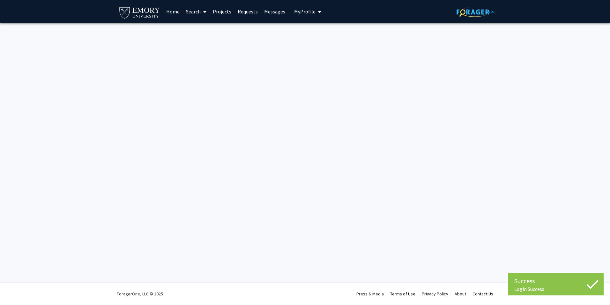  Describe the element at coordinates (248, 11) in the screenshot. I see `a: Requests` at that location.